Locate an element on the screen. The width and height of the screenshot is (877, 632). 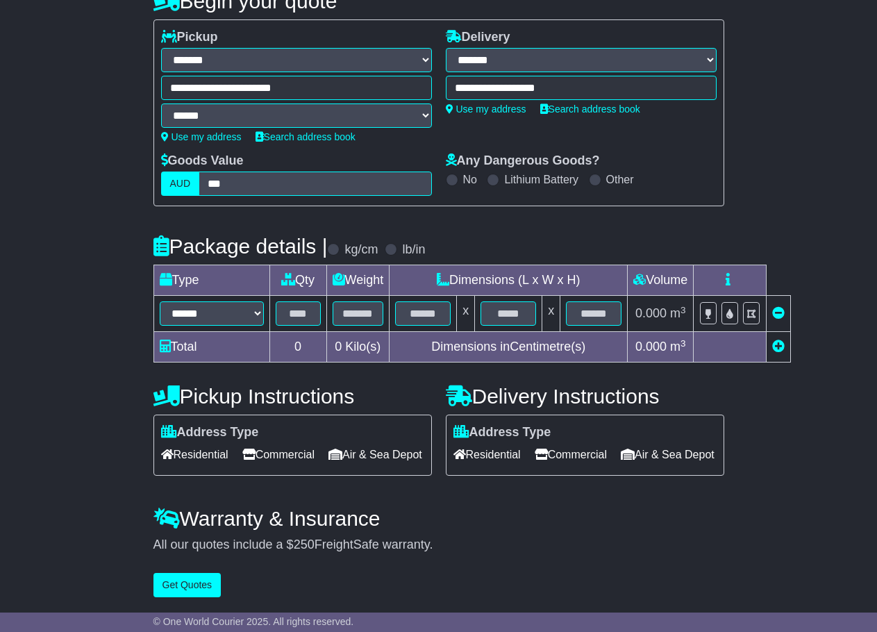
h4: Pickup Instructions is located at coordinates (292, 396).